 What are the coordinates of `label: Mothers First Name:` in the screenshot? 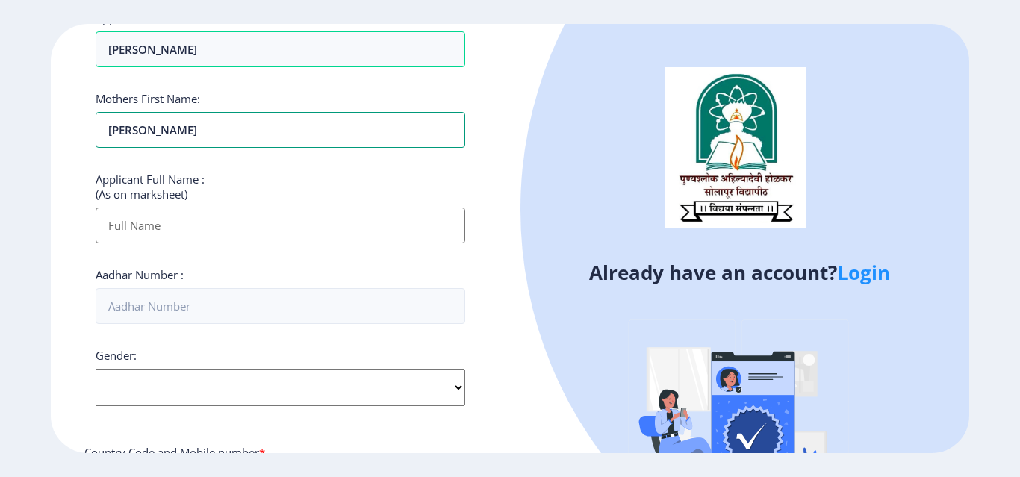 It's located at (148, 99).